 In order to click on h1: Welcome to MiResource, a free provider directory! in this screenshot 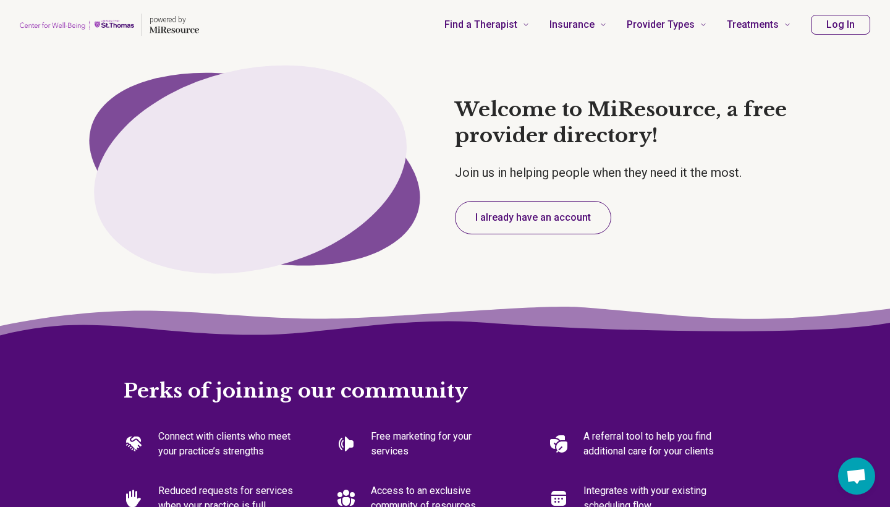, I will do `click(638, 122)`.